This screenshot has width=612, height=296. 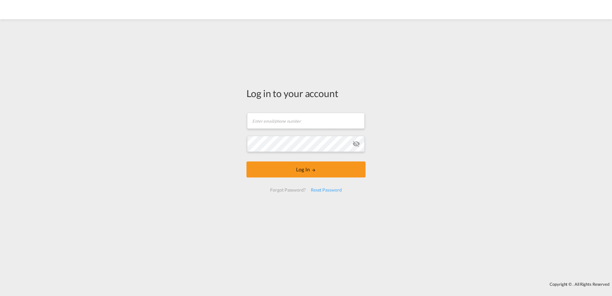 What do you see at coordinates (326, 190) in the screenshot?
I see `div: Reset Password` at bounding box center [326, 190].